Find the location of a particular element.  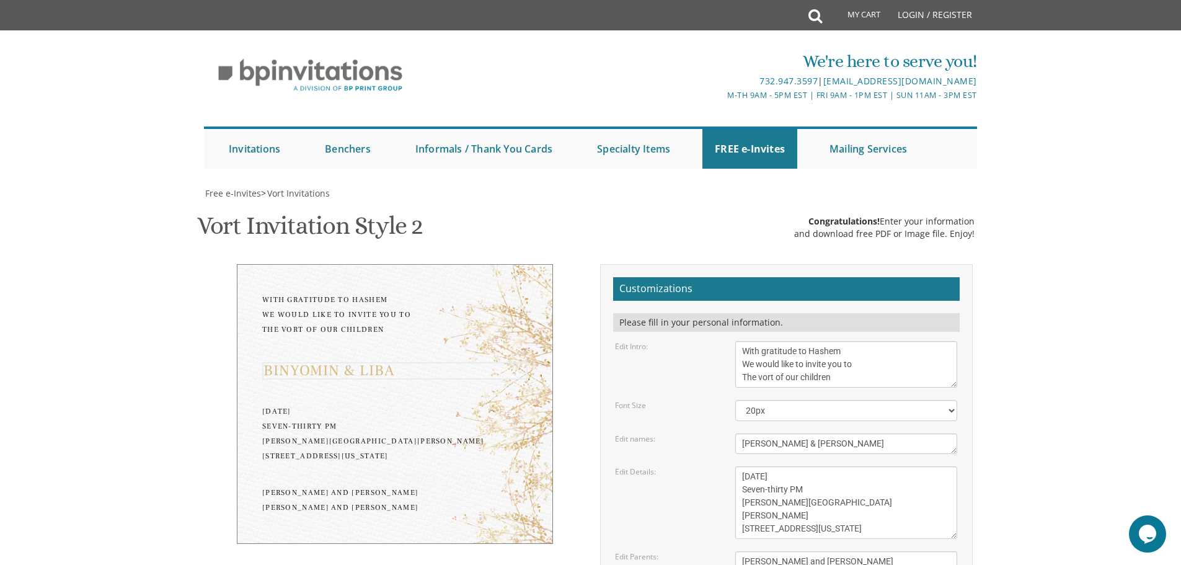

a: Invitations is located at coordinates (254, 149).